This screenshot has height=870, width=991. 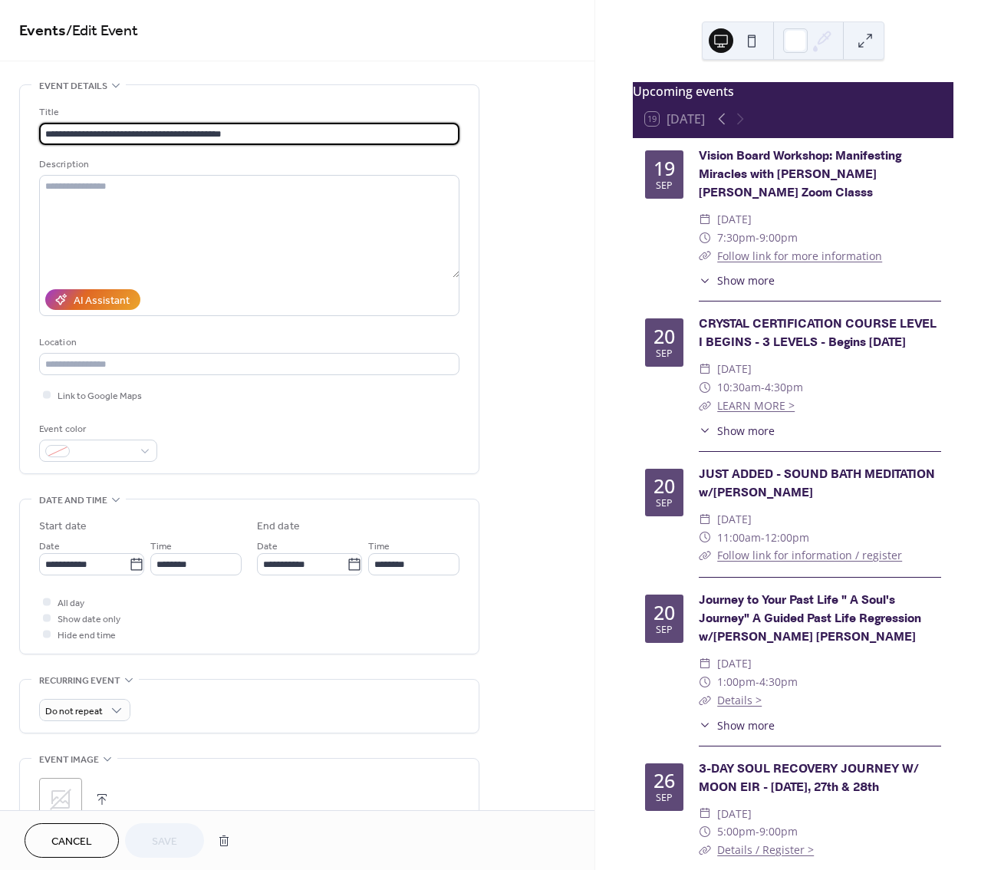 I want to click on span: 11:00am, so click(x=739, y=538).